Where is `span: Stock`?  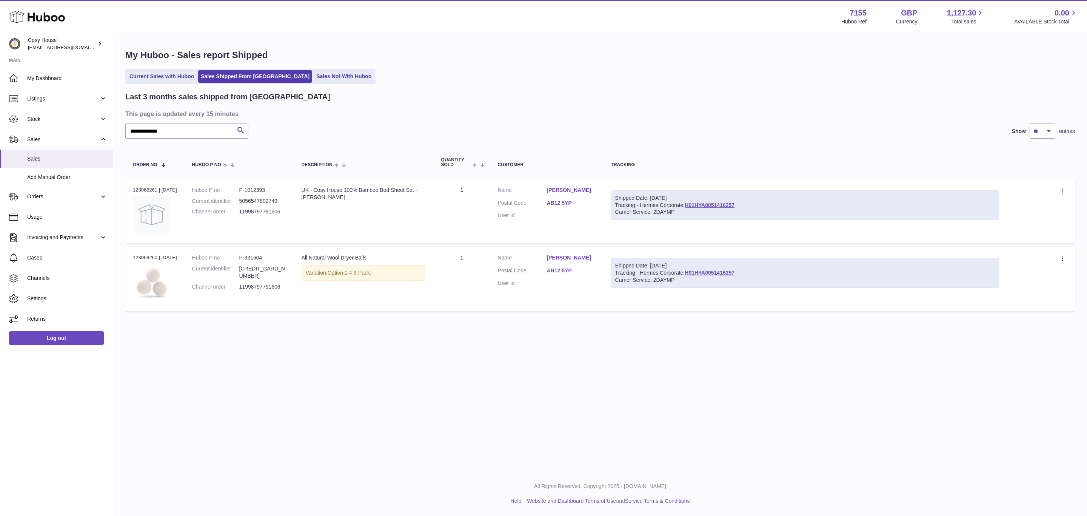
span: Stock is located at coordinates (63, 119).